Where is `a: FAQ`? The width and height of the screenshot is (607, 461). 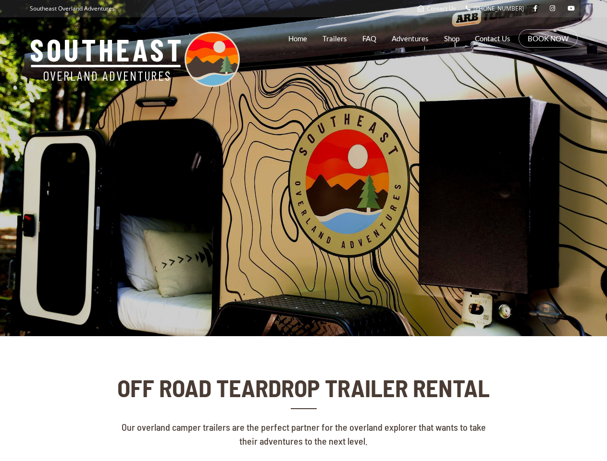
a: FAQ is located at coordinates (369, 38).